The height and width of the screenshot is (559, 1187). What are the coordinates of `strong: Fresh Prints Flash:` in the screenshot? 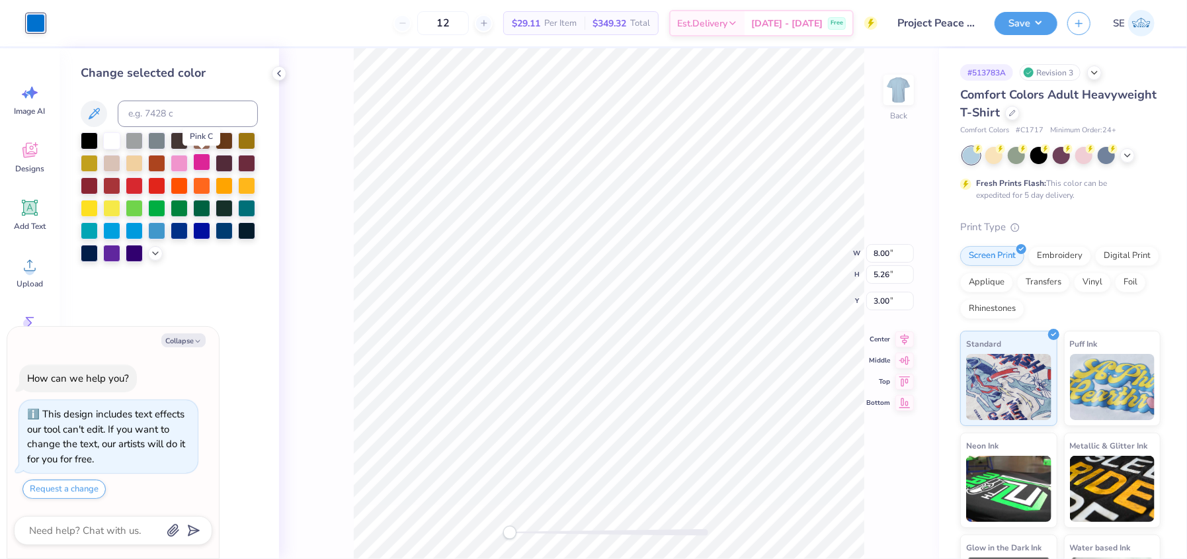 It's located at (1011, 183).